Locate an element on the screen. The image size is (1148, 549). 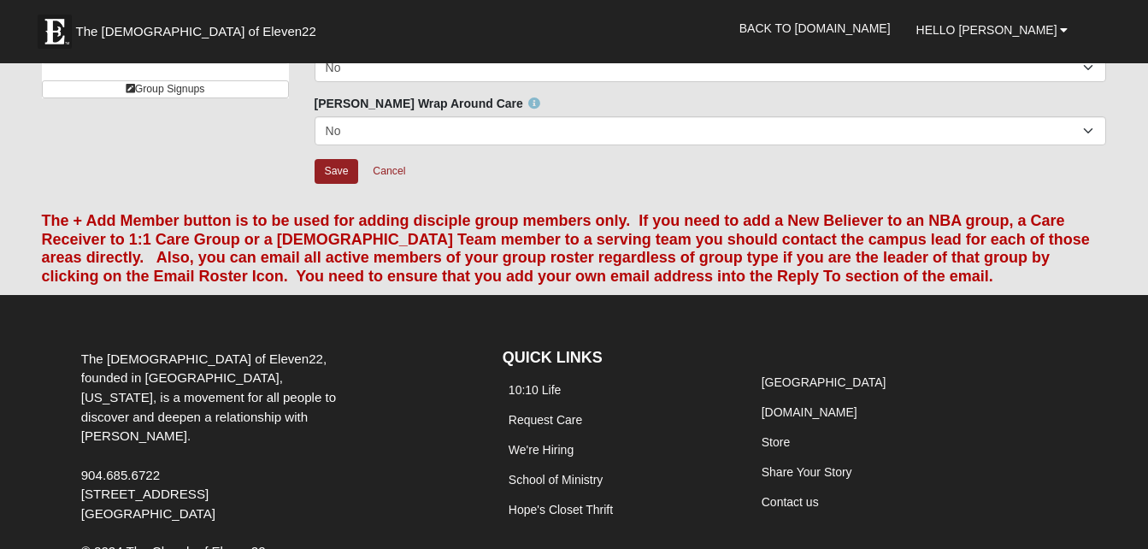
h4: QUICK LINKS is located at coordinates (616, 358).